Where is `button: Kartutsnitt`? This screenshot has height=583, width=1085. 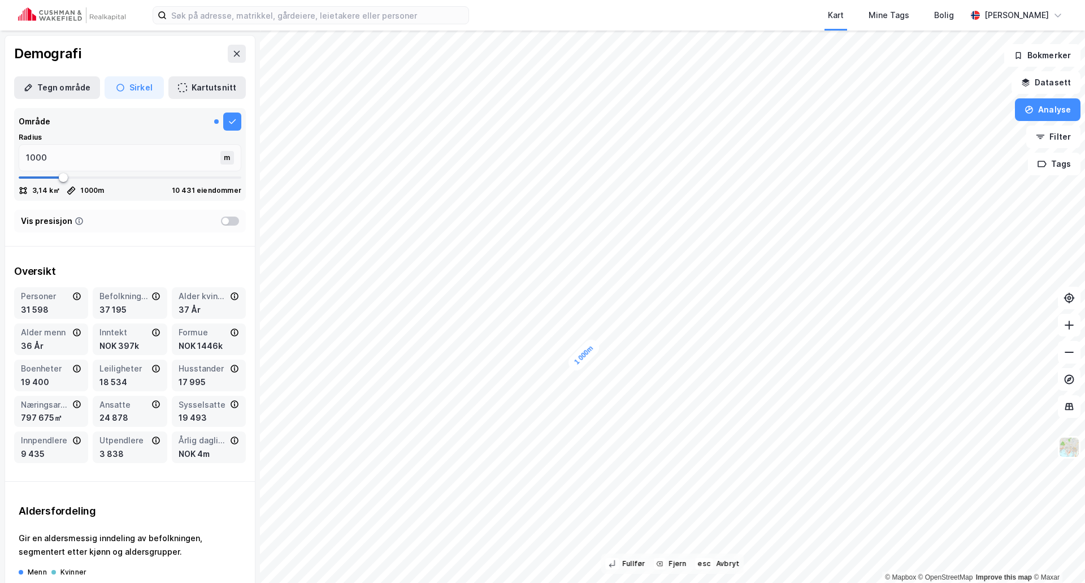
button: Kartutsnitt is located at coordinates (207, 88).